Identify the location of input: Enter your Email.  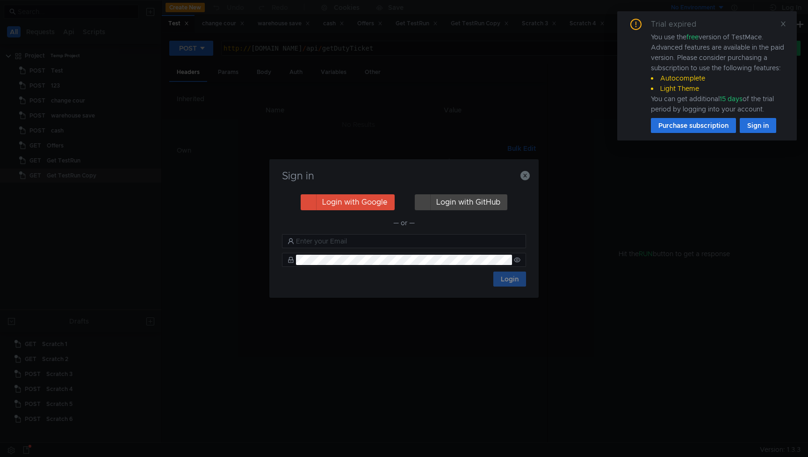
(408, 241).